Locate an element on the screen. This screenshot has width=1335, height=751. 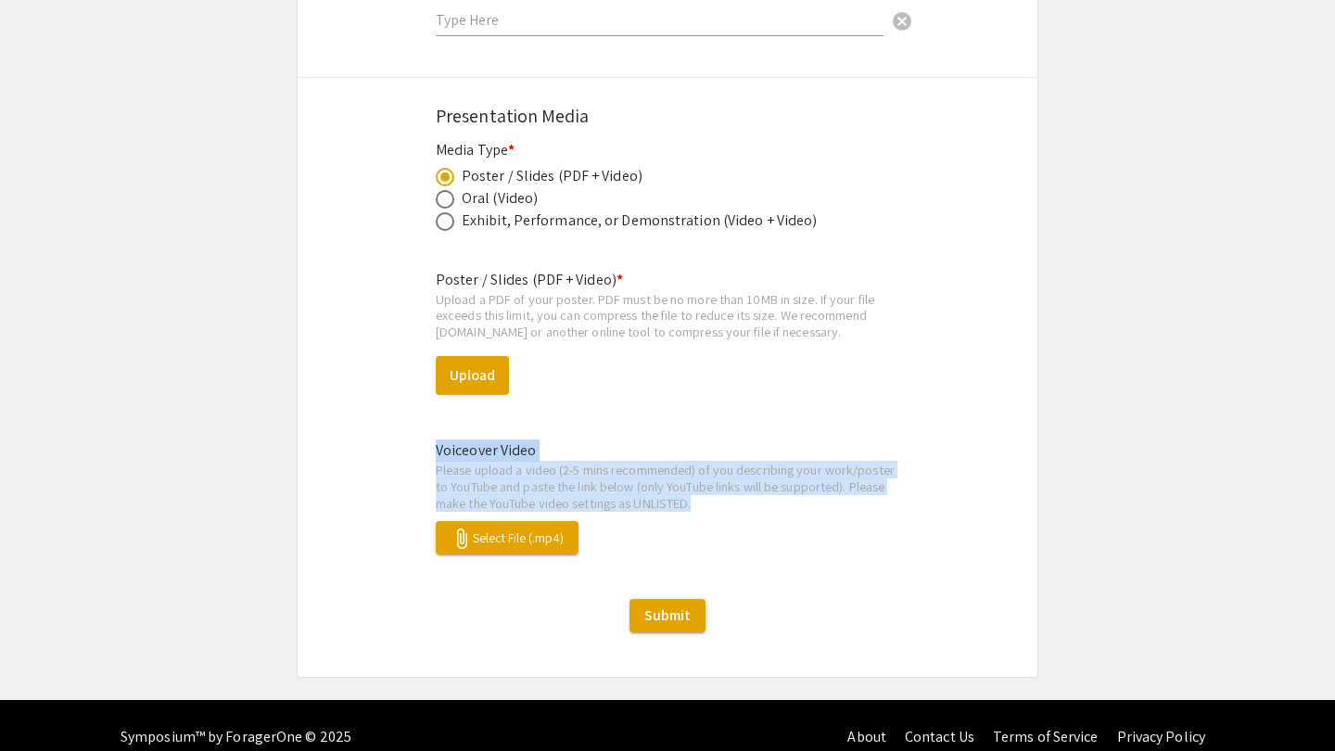
mat-label: Poster / Slides (PDF + Video) is located at coordinates (529, 279).